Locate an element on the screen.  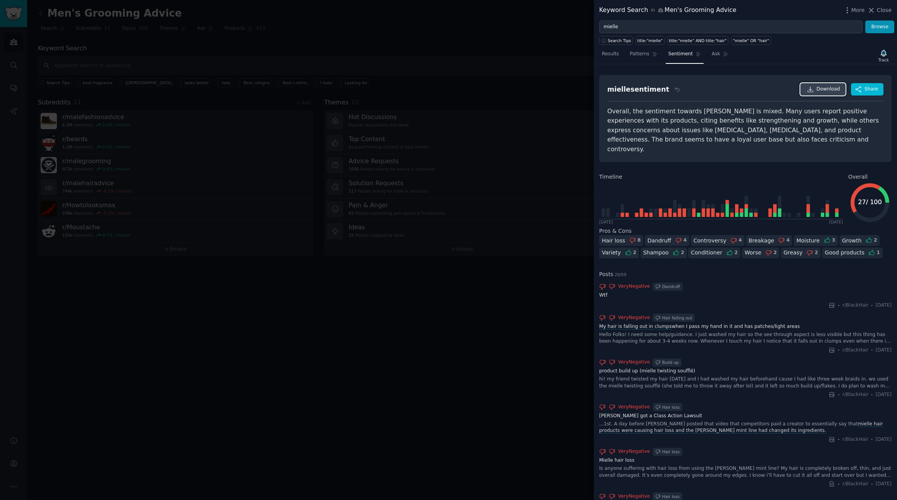
div: Greasy is located at coordinates (793, 253).